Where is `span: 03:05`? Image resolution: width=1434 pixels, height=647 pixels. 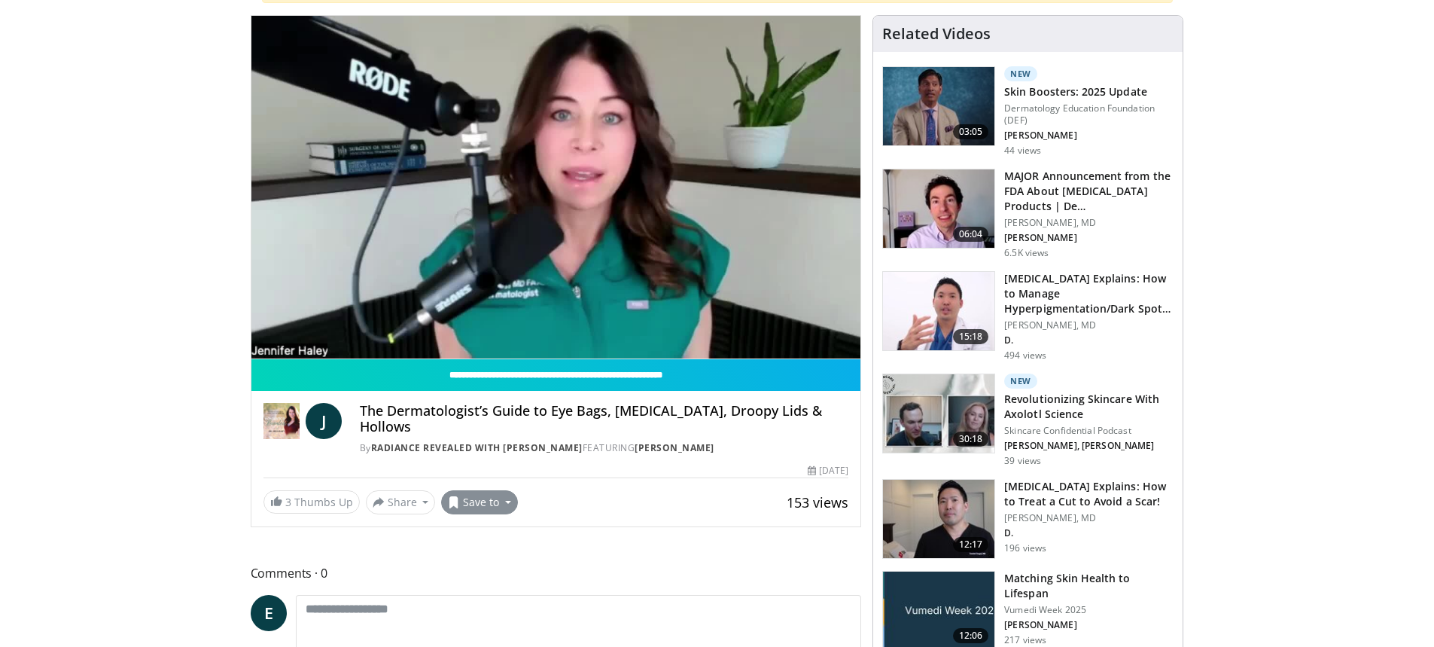 span: 03:05 is located at coordinates (971, 132).